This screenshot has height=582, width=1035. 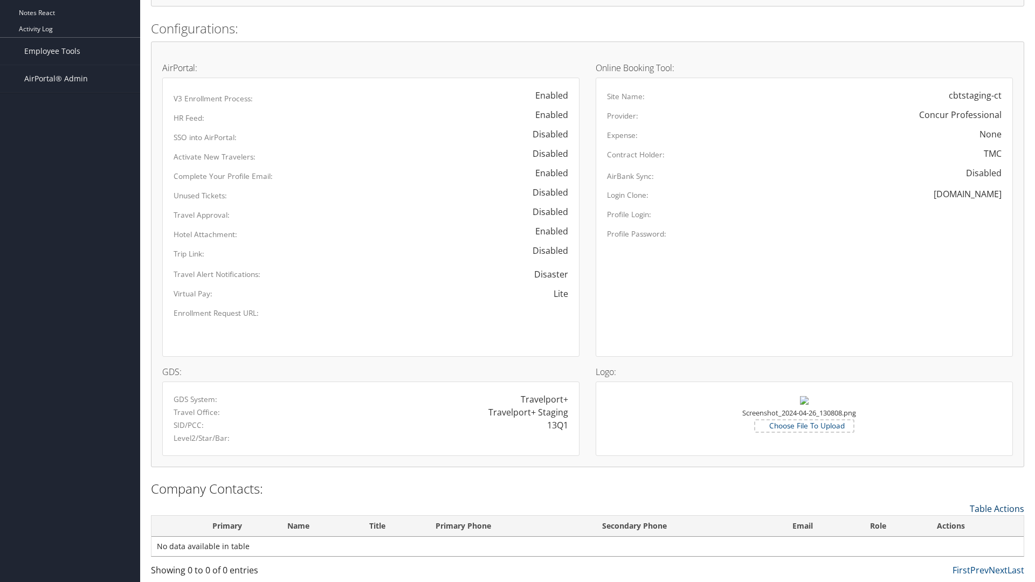 I want to click on div: Travelport+ Staging, so click(x=528, y=412).